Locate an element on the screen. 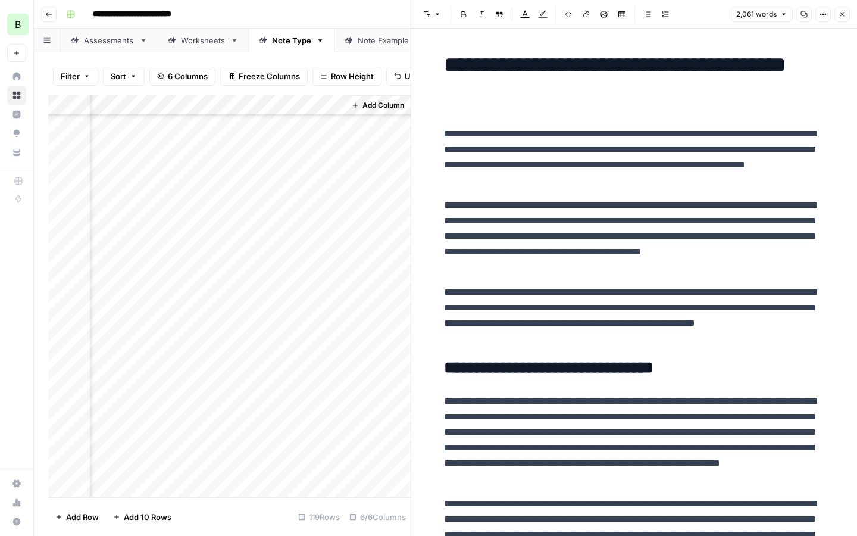 This screenshot has width=857, height=536. span: Add Column is located at coordinates (383, 105).